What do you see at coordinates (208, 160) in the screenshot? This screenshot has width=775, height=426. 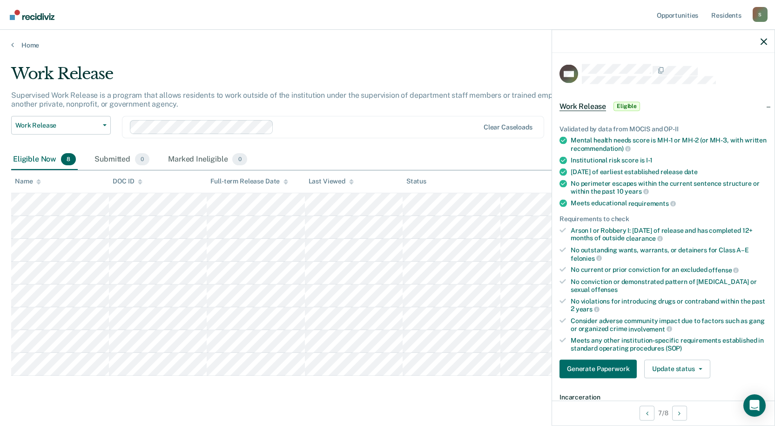 I see `div: Marked Ineligible` at bounding box center [208, 160].